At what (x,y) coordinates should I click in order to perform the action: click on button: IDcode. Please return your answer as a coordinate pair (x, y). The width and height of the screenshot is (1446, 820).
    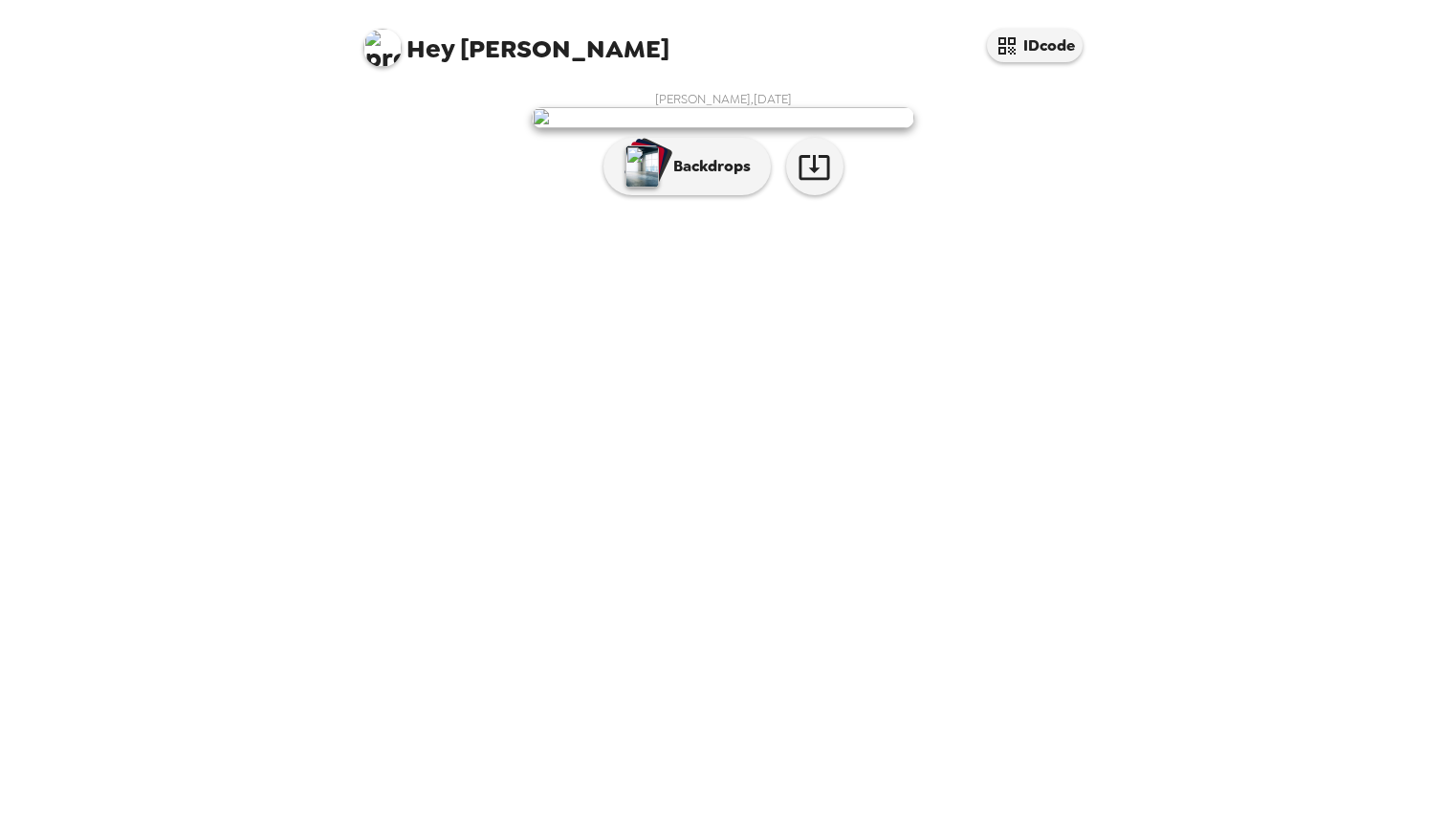
    Looking at the image, I should click on (1035, 45).